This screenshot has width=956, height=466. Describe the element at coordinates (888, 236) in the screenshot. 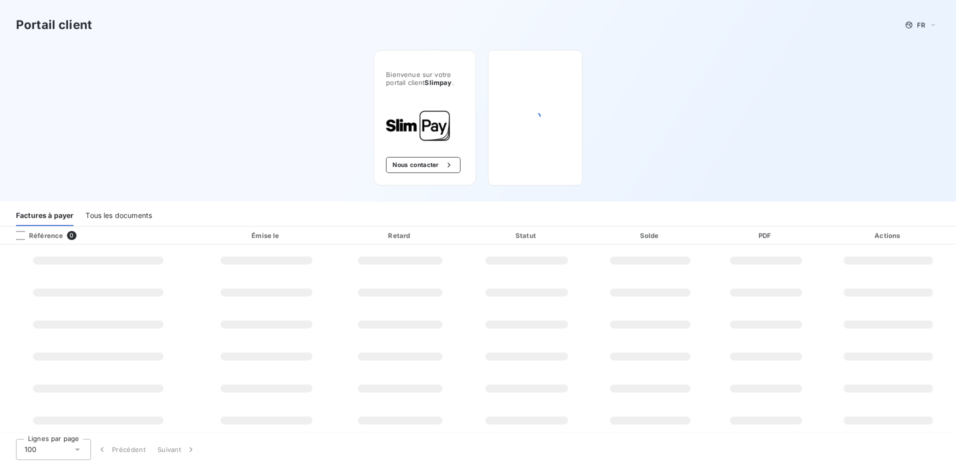

I see `div: Actions` at that location.